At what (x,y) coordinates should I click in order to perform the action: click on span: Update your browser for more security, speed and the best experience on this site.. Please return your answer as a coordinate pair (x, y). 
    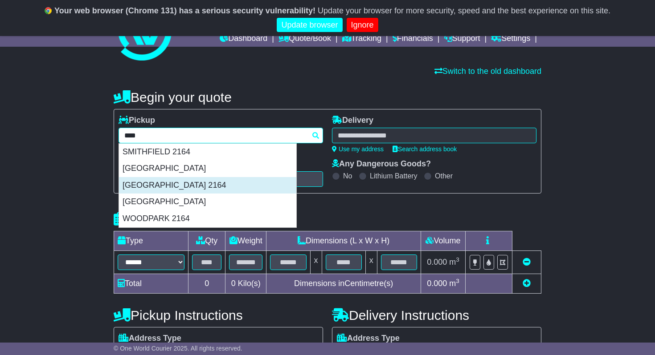
    Looking at the image, I should click on (464, 11).